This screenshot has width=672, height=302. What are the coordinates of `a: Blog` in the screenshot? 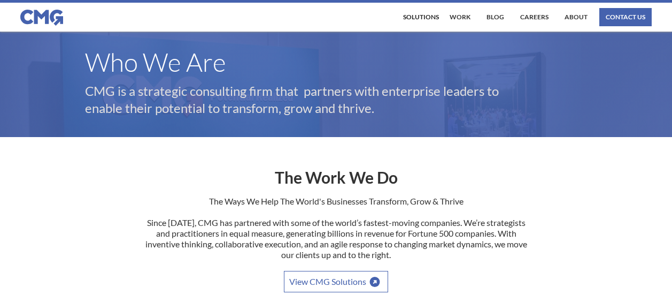 It's located at (495, 17).